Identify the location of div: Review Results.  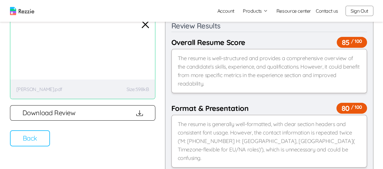
(269, 26).